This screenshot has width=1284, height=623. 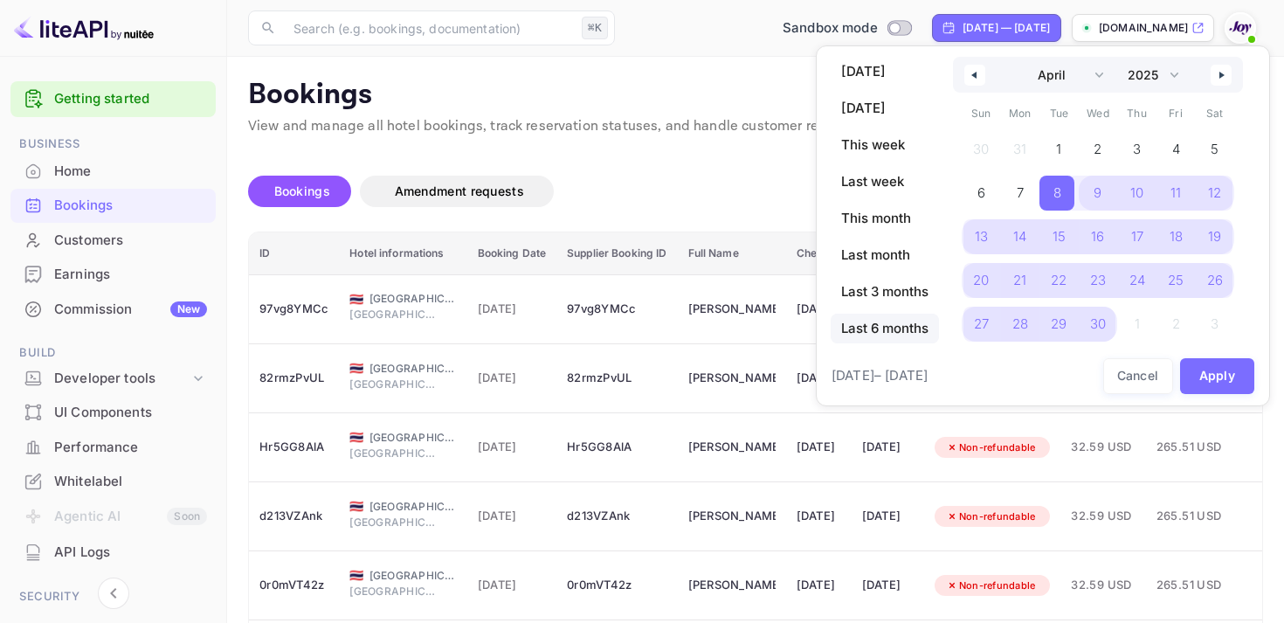 What do you see at coordinates (1138, 376) in the screenshot?
I see `button: Cancel` at bounding box center [1138, 376].